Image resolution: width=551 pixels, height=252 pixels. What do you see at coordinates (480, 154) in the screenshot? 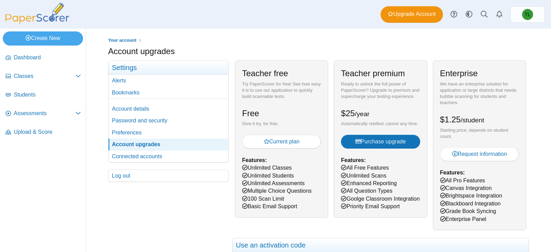
I see `span: Request information` at bounding box center [480, 154].